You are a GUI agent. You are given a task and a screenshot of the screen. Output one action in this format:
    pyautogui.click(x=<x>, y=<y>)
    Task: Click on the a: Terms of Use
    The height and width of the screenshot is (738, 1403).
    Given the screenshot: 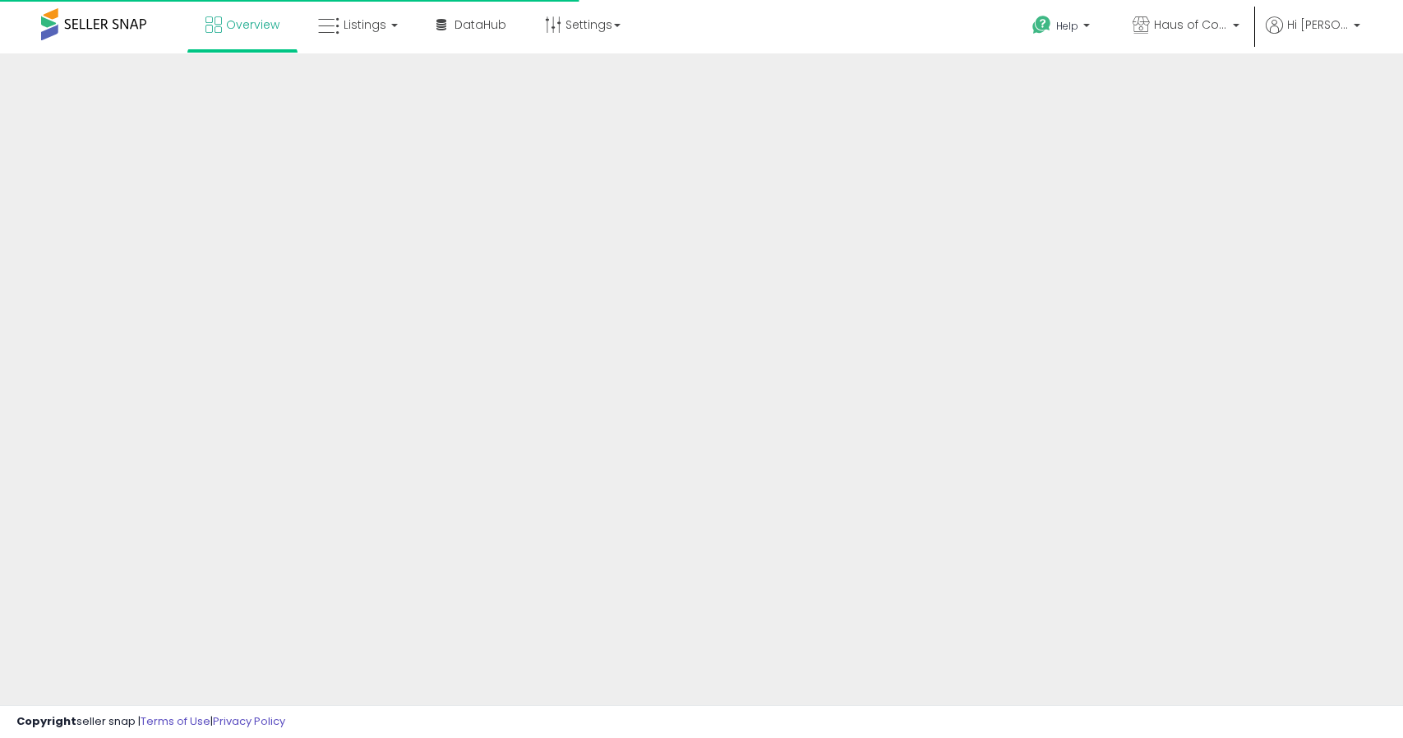 What is the action you would take?
    pyautogui.click(x=175, y=721)
    